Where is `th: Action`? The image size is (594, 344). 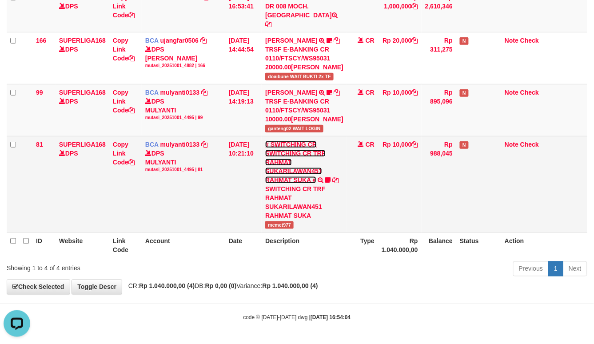 th: Action is located at coordinates (545, 245).